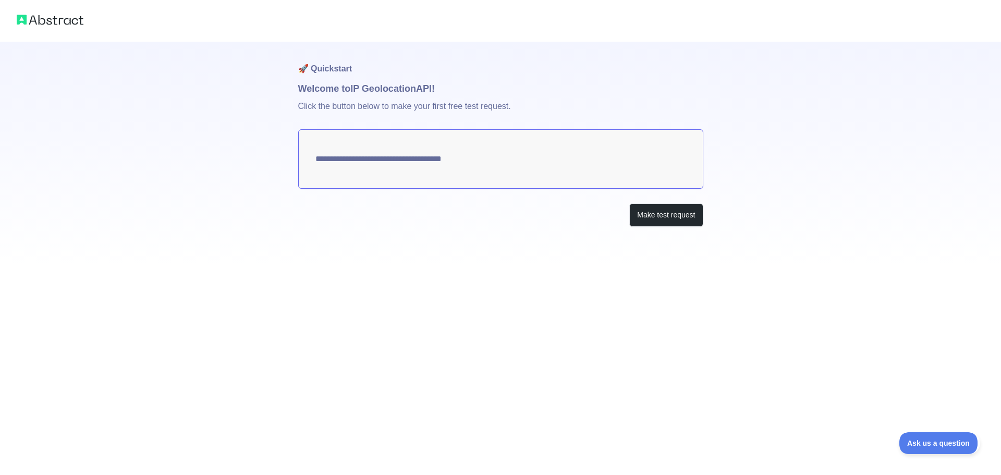 This screenshot has width=1001, height=475. What do you see at coordinates (501, 89) in the screenshot?
I see `h1: Welcome to IP Geolocation API!` at bounding box center [501, 89].